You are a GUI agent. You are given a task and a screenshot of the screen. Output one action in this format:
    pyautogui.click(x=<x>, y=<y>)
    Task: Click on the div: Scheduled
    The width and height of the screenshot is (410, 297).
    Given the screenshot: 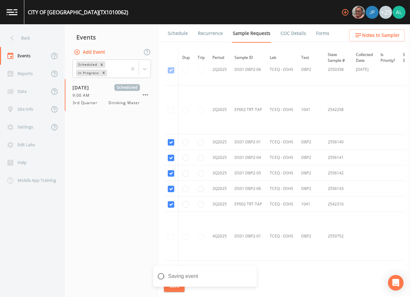 What is the action you would take?
    pyautogui.click(x=87, y=64)
    